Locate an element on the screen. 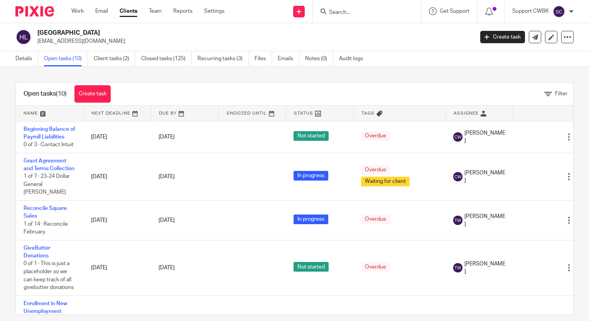 The image size is (589, 321). span: Tags is located at coordinates (368, 113).